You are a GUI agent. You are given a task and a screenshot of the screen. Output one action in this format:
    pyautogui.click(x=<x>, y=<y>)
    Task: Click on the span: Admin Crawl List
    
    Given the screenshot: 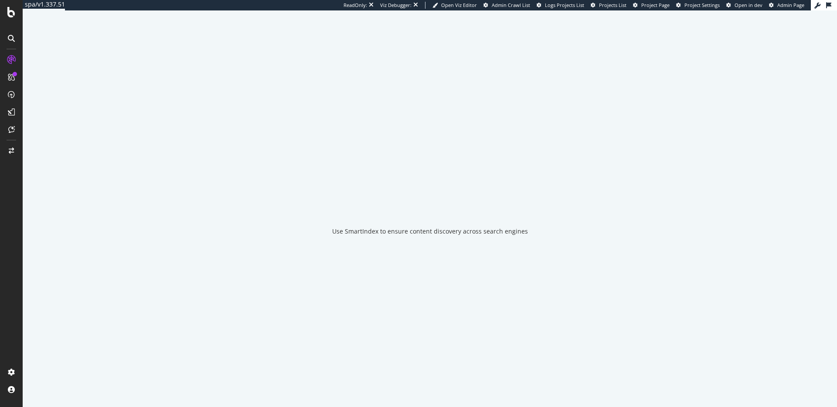 What is the action you would take?
    pyautogui.click(x=511, y=5)
    